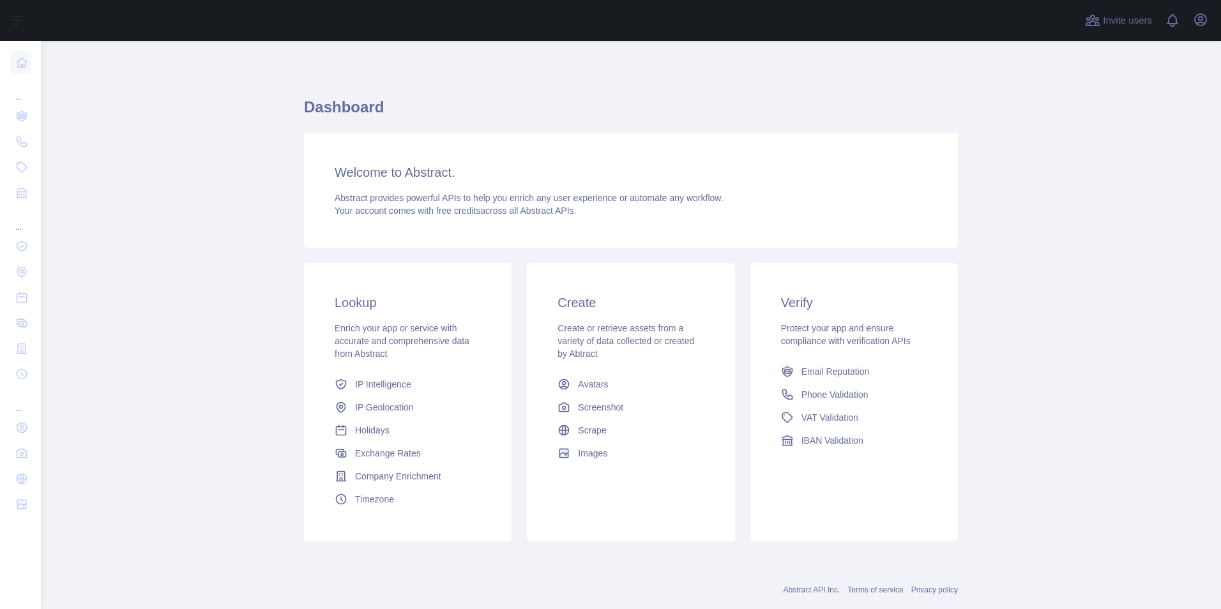  I want to click on h3: Welcome to Abstract., so click(631, 172).